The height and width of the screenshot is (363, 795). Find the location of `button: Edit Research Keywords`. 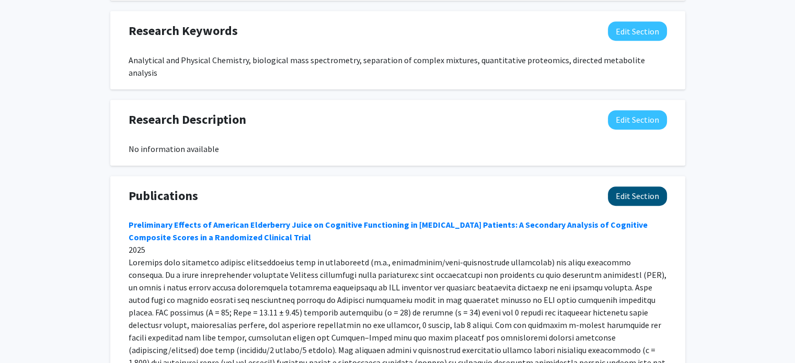

button: Edit Research Keywords is located at coordinates (637, 31).